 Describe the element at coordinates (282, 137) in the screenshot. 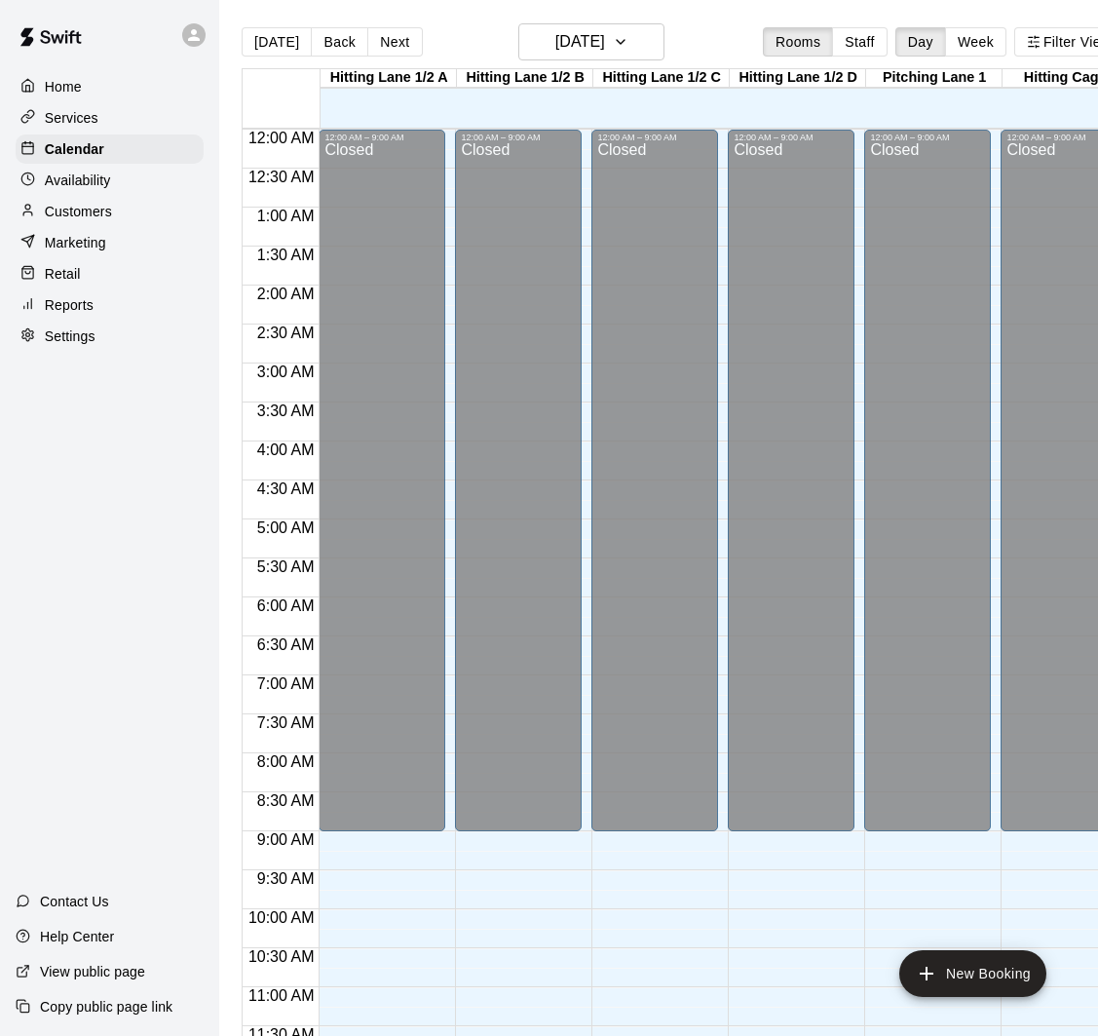

I see `span: 12:00 AM` at that location.